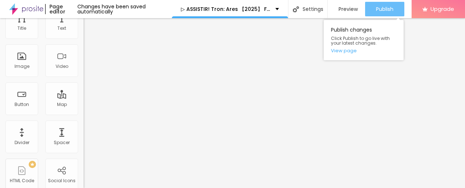 The image size is (465, 188). Describe the element at coordinates (61, 9) in the screenshot. I see `div: Page editor` at that location.